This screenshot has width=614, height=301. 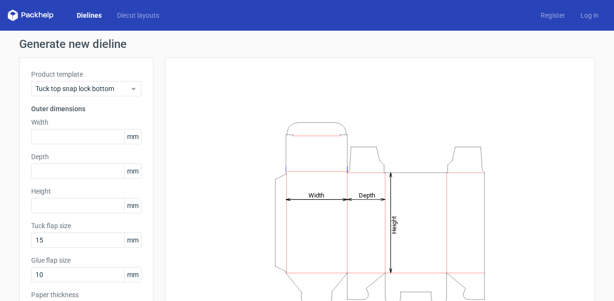 What do you see at coordinates (86, 191) in the screenshot?
I see `label: Height` at bounding box center [86, 191].